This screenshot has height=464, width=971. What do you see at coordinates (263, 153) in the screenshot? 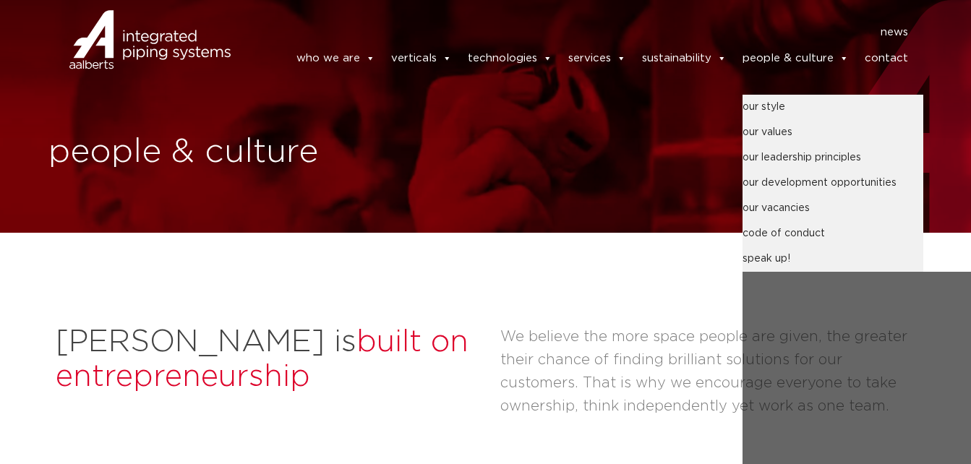
I see `h1: people & culture` at bounding box center [263, 153].